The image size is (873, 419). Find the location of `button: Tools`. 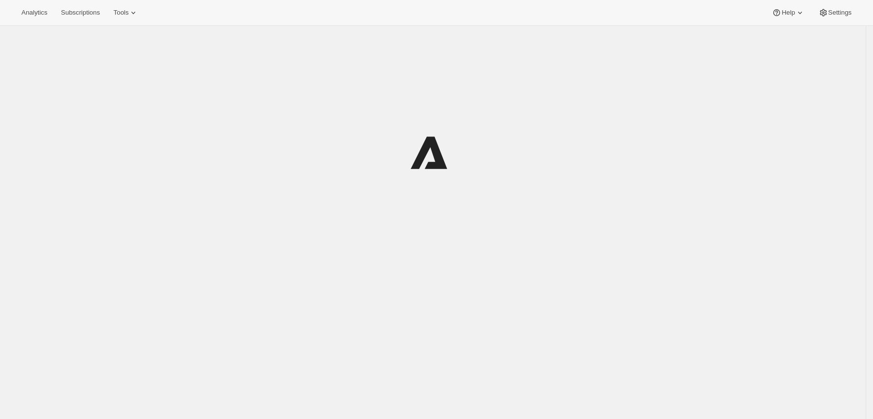

button: Tools is located at coordinates (126, 13).